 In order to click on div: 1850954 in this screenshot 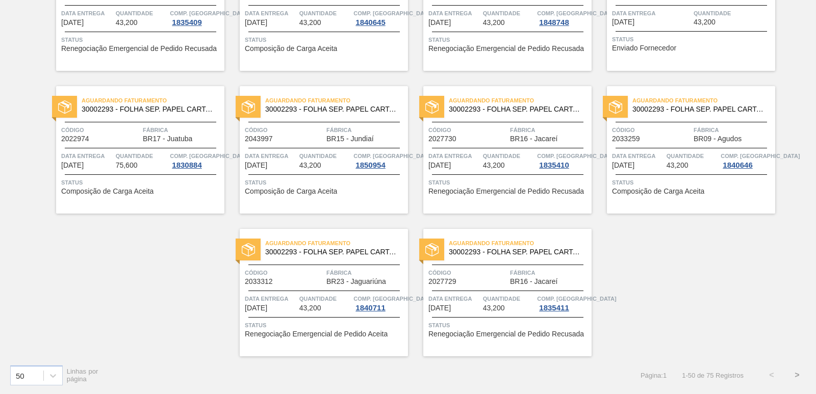, I will do `click(370, 165)`.